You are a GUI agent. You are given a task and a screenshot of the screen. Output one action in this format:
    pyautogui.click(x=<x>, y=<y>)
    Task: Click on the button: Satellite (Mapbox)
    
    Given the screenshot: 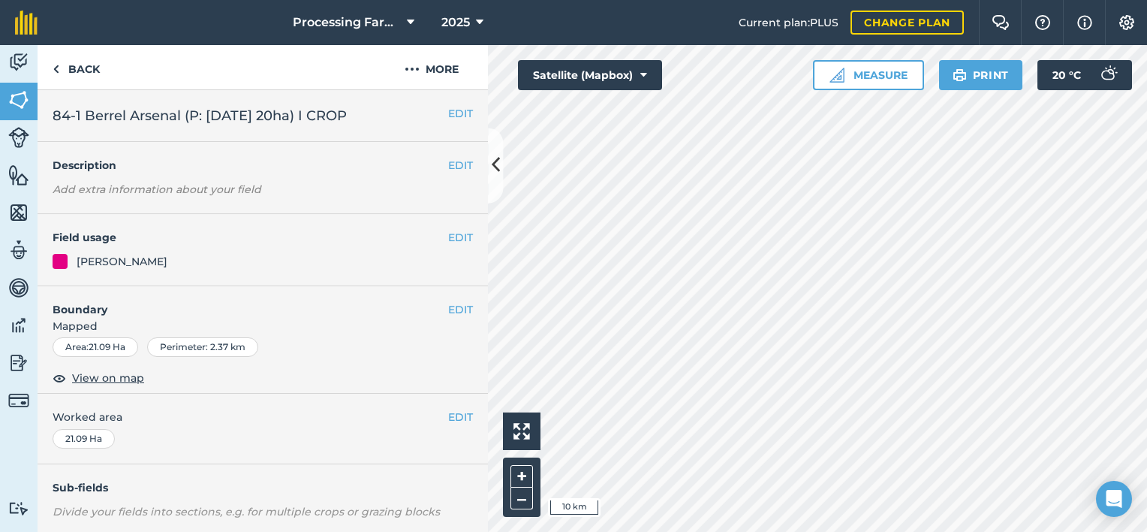 What is the action you would take?
    pyautogui.click(x=590, y=75)
    